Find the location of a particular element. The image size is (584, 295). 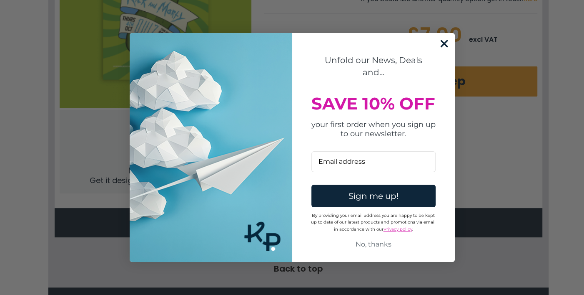

span: your first order when you sign up to our newsletter. is located at coordinates (374, 129).